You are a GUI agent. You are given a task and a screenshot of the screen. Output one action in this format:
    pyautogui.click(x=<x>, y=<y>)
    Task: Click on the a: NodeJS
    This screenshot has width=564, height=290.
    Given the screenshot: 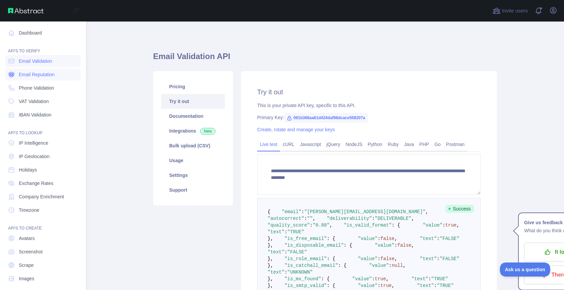 What is the action you would take?
    pyautogui.click(x=354, y=144)
    